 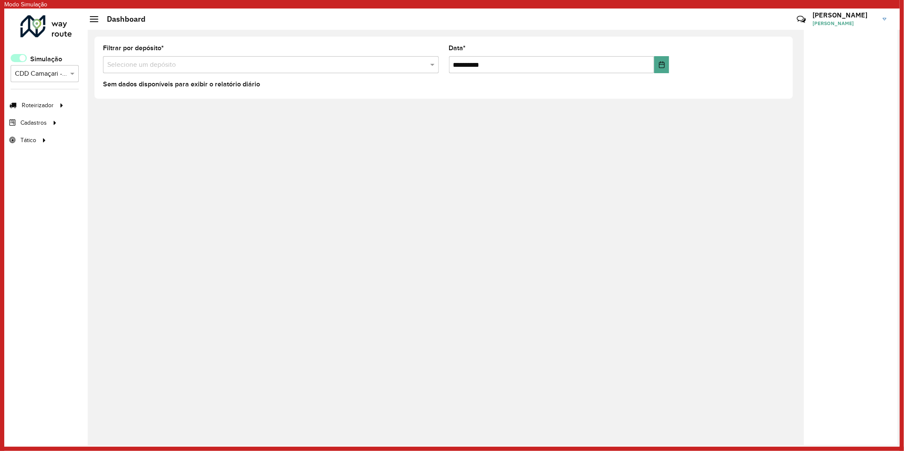 What do you see at coordinates (45, 74) in the screenshot?
I see `ng-select: CDD Camaçari - teste van CMI` at bounding box center [45, 74].